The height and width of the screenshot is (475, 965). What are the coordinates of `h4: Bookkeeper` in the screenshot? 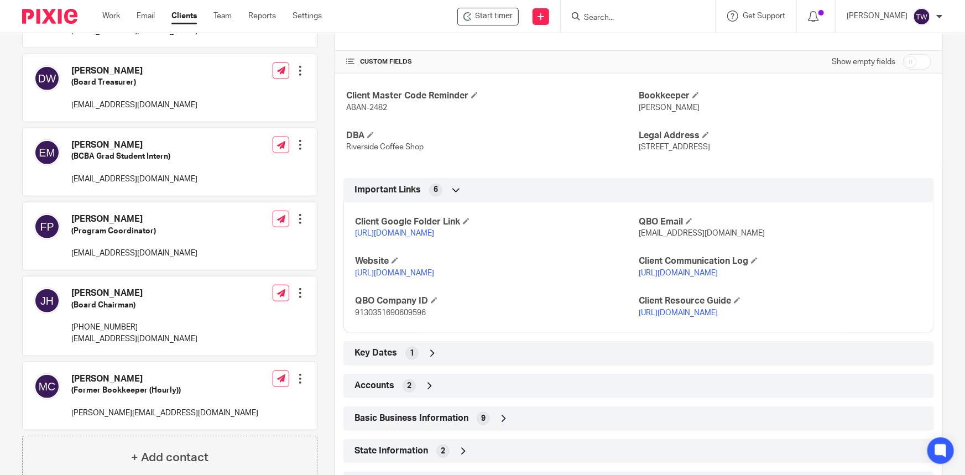 It's located at (784, 96).